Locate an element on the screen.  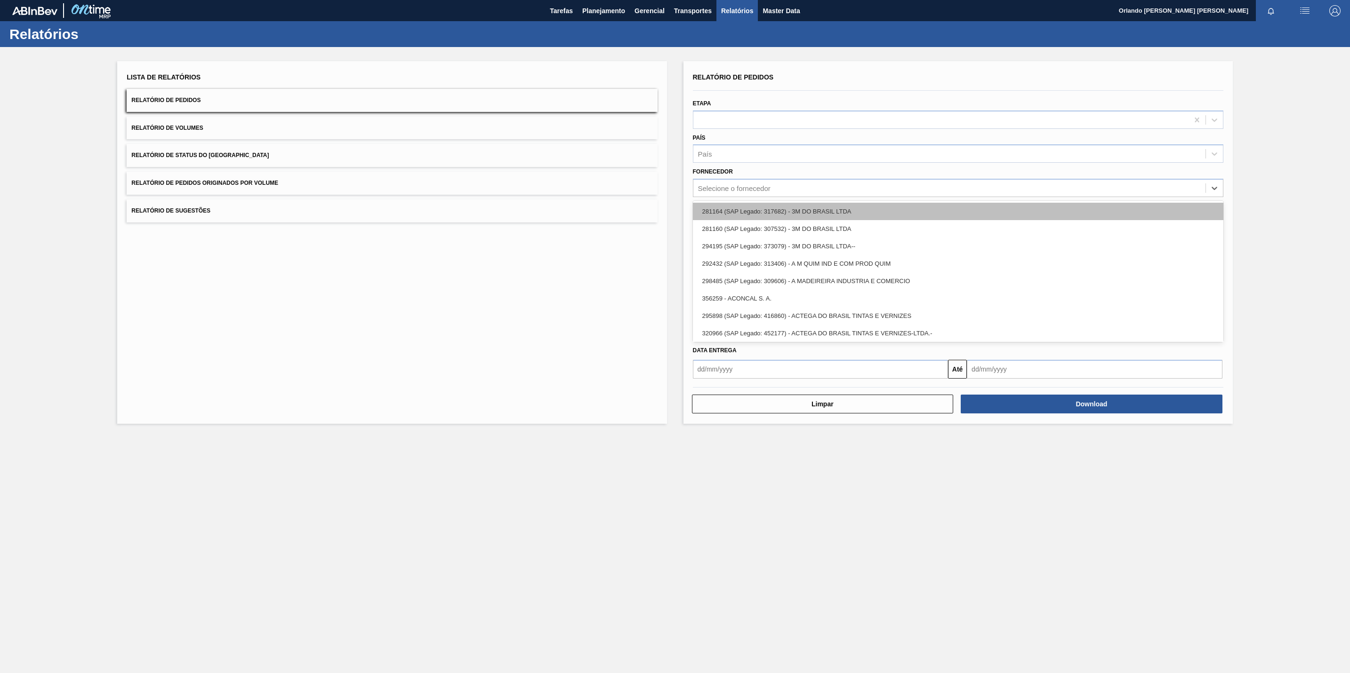
div: Selecione o fornecedor is located at coordinates (734, 188).